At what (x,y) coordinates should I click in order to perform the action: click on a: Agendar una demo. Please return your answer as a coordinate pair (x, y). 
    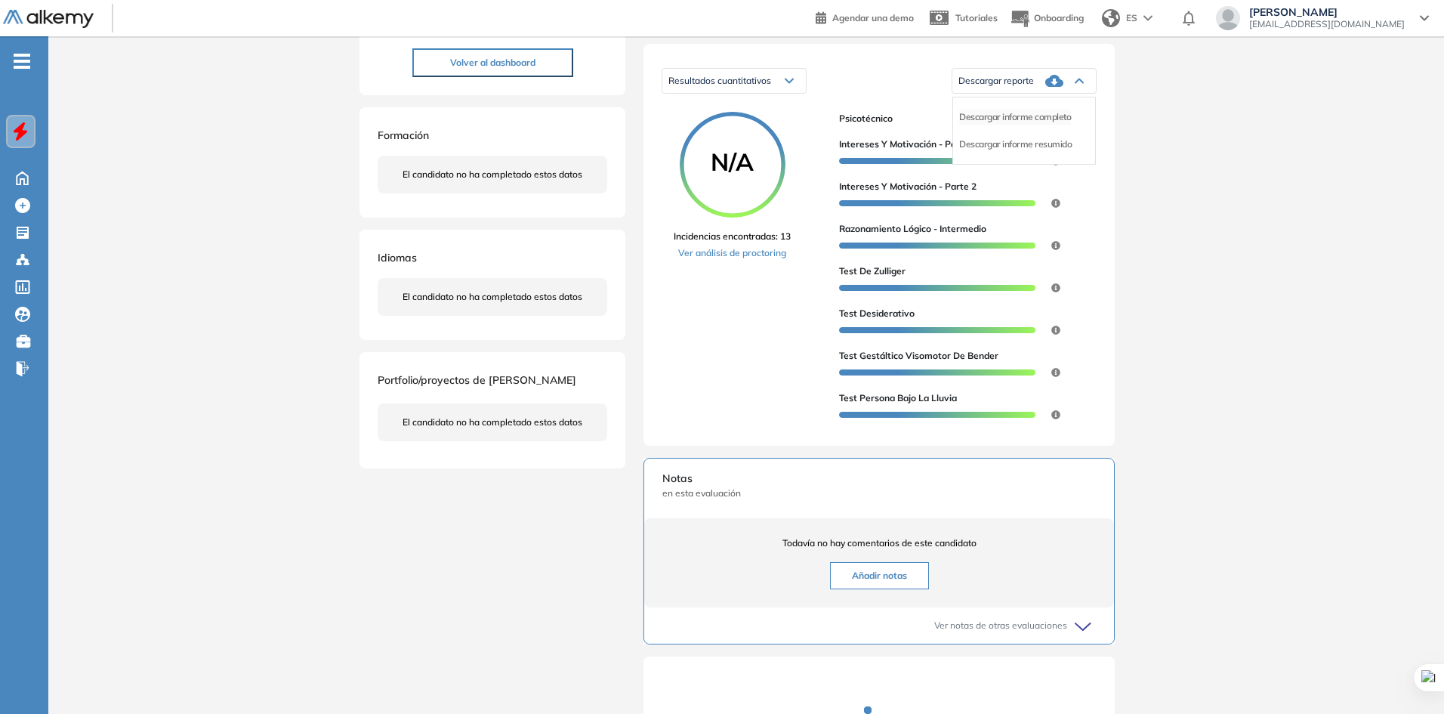
    Looking at the image, I should click on (865, 17).